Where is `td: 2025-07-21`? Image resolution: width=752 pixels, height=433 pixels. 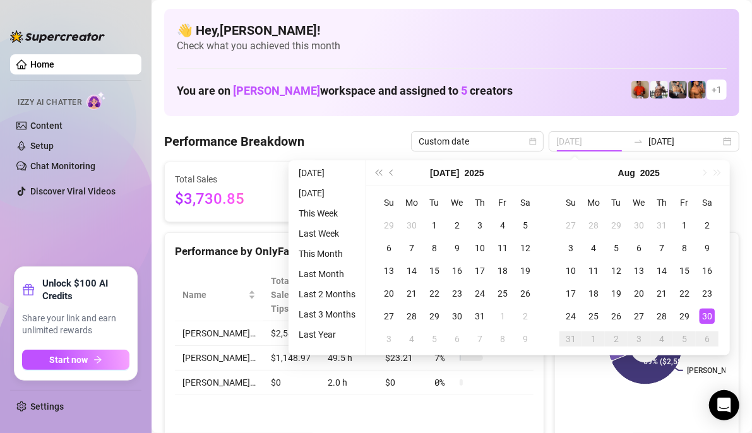 td: 2025-07-21 is located at coordinates (412, 294).